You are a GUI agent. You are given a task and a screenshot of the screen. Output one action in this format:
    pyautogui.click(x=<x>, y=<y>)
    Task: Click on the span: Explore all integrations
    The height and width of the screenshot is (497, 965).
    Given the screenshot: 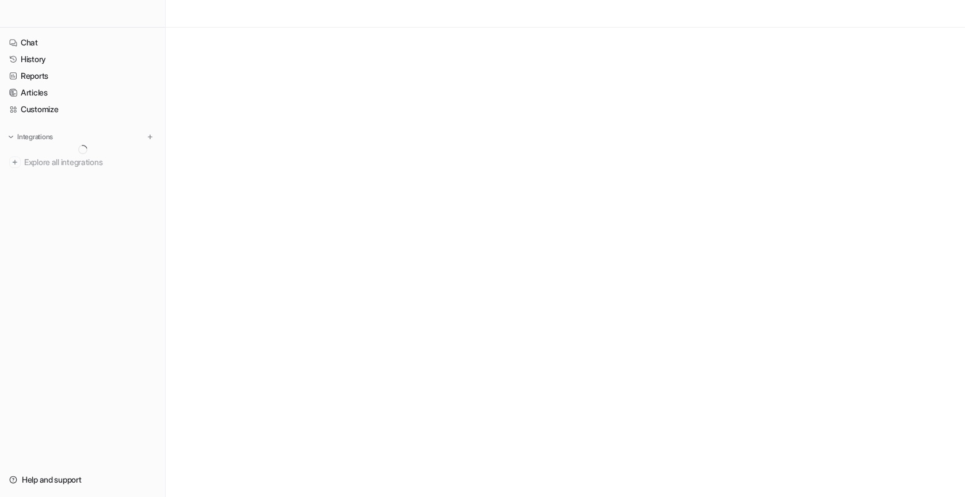 What is the action you would take?
    pyautogui.click(x=90, y=162)
    